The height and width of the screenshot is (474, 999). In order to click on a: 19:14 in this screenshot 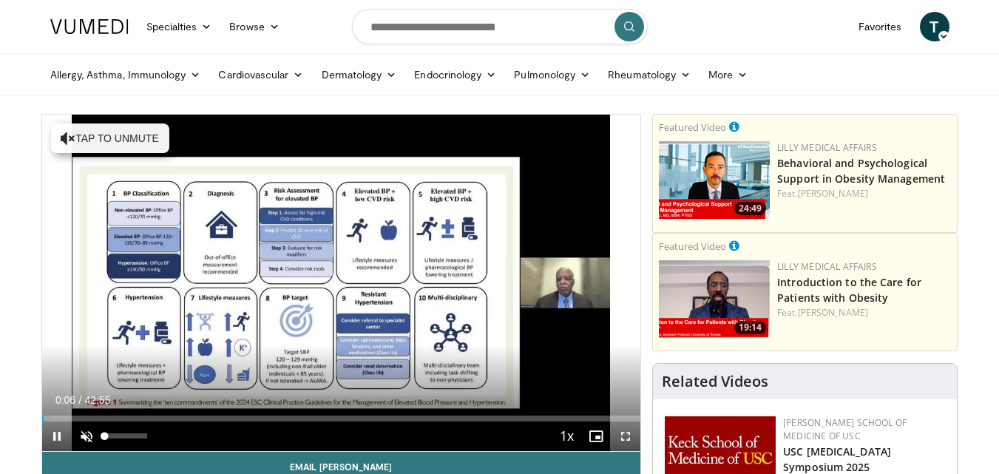, I will do `click(714, 299)`.